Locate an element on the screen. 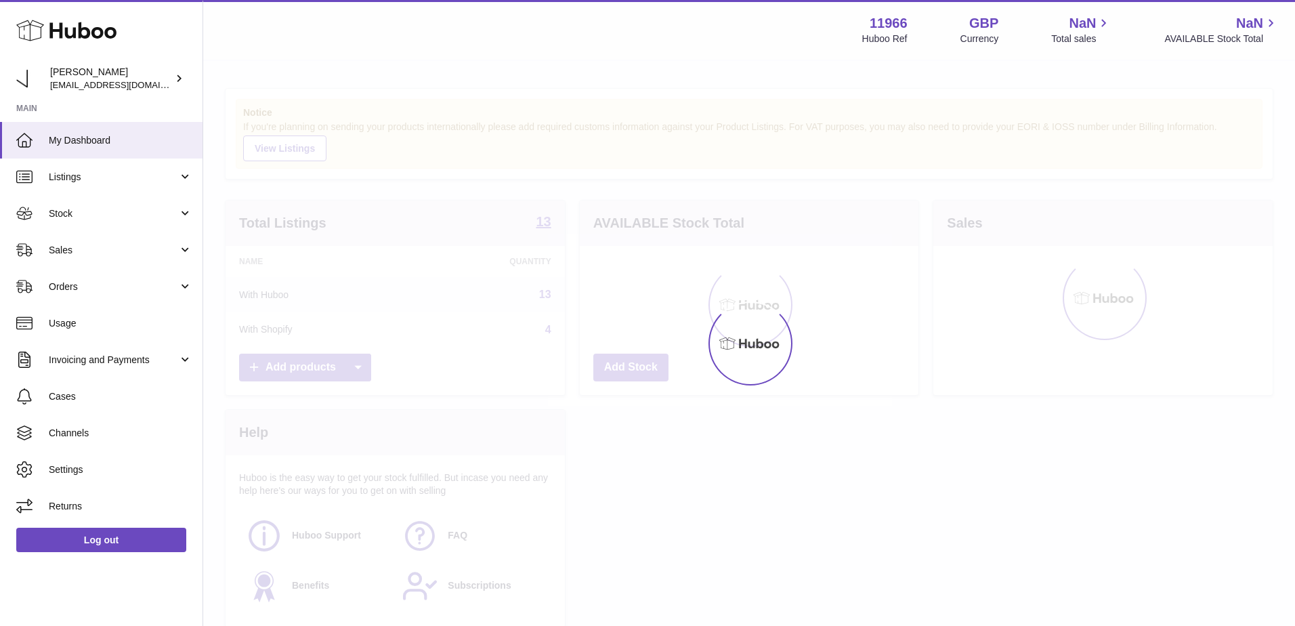 This screenshot has width=1295, height=626. a: Log out is located at coordinates (101, 540).